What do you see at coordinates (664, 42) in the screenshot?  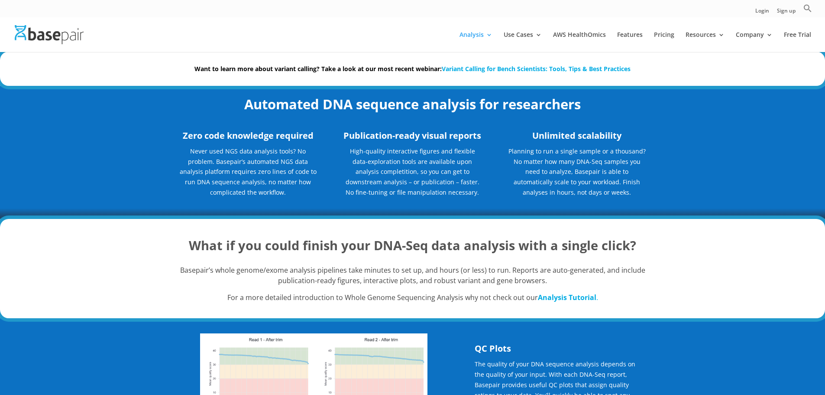 I see `a: Pricing` at bounding box center [664, 42].